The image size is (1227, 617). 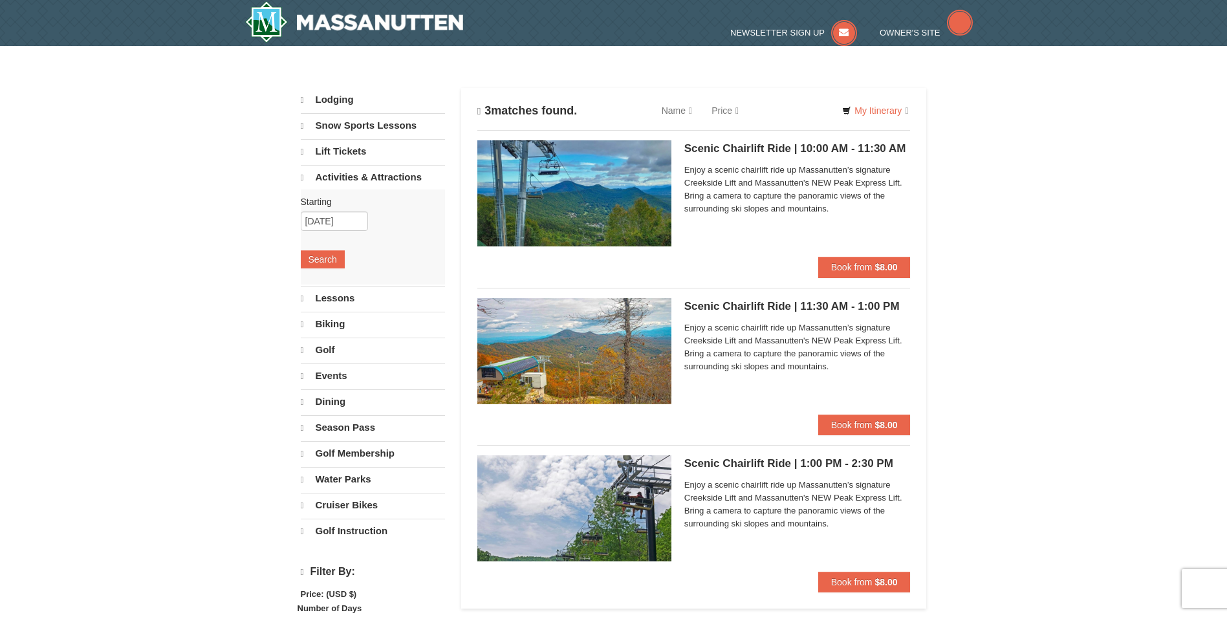 I want to click on a: Golf Membership, so click(x=372, y=453).